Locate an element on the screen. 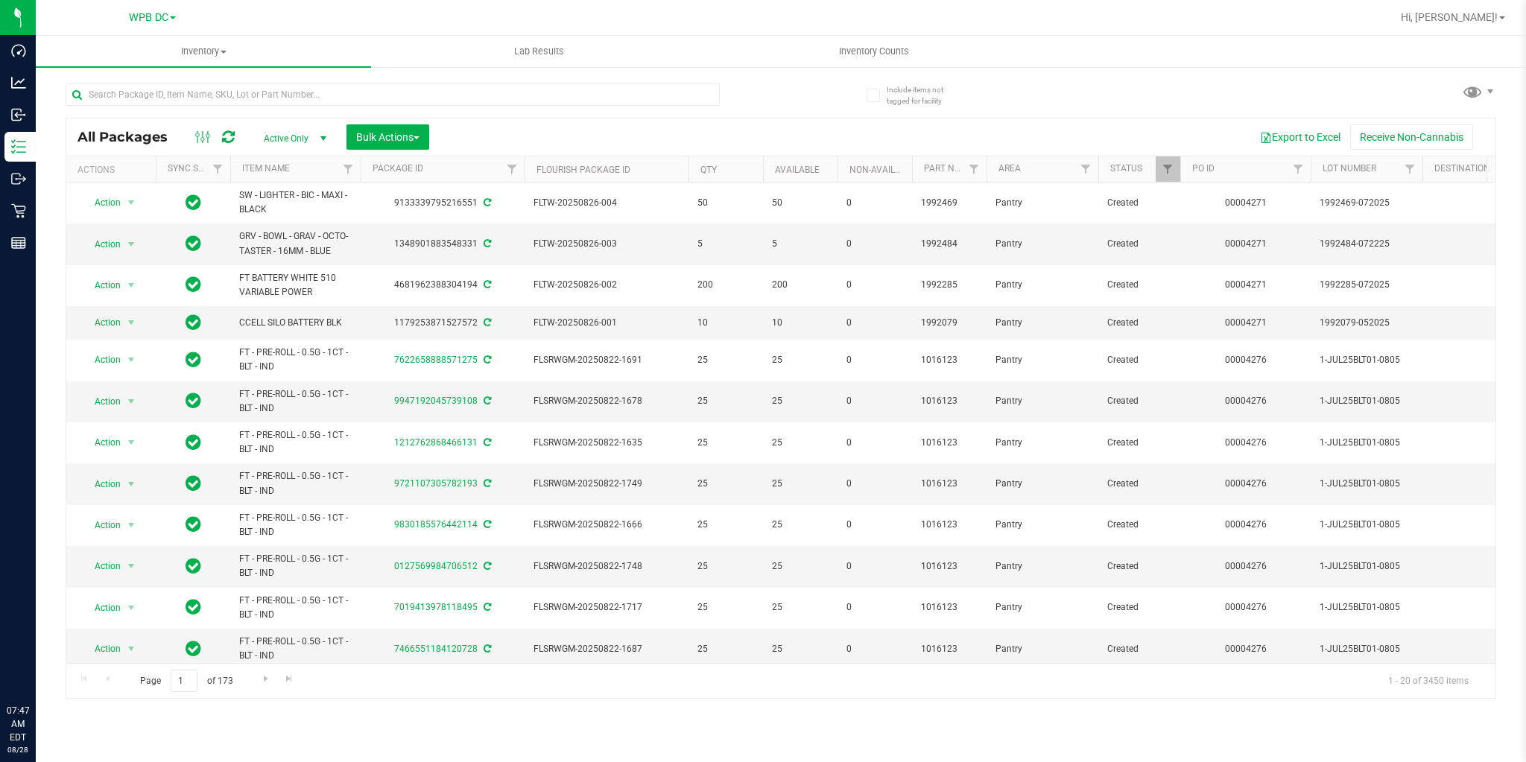 Image resolution: width=1526 pixels, height=762 pixels. a: Go to the last page is located at coordinates (289, 680).